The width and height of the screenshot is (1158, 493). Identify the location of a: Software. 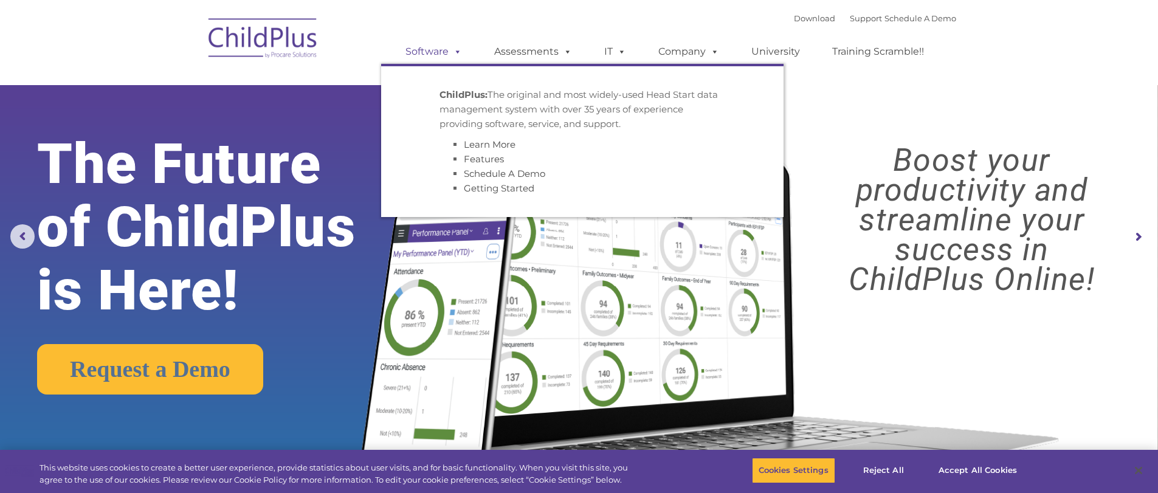
(433, 52).